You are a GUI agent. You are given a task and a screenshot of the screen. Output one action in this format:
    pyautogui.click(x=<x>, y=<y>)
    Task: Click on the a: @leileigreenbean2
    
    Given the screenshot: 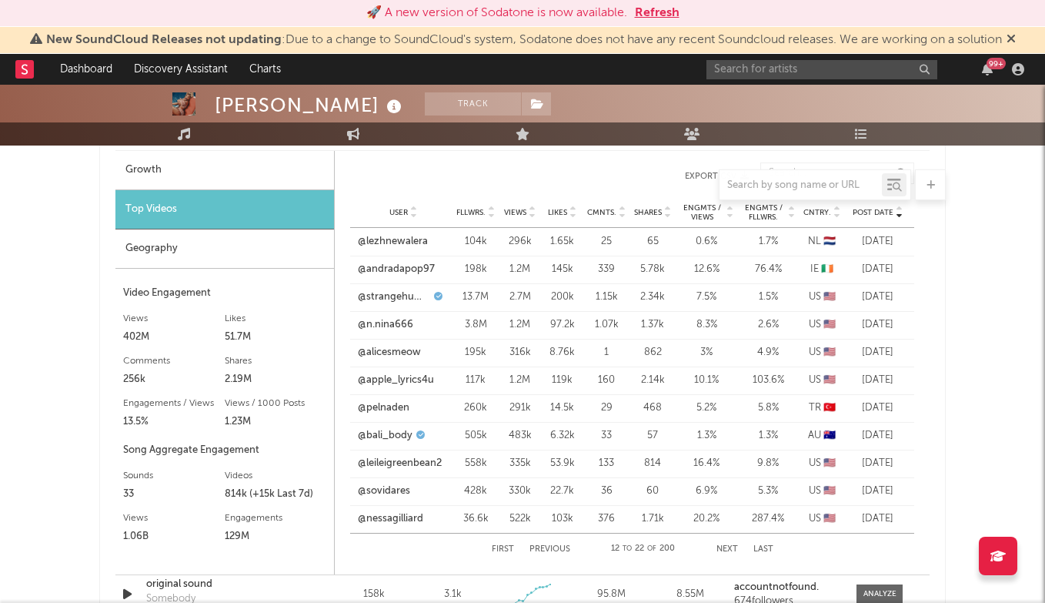 What is the action you would take?
    pyautogui.click(x=400, y=463)
    